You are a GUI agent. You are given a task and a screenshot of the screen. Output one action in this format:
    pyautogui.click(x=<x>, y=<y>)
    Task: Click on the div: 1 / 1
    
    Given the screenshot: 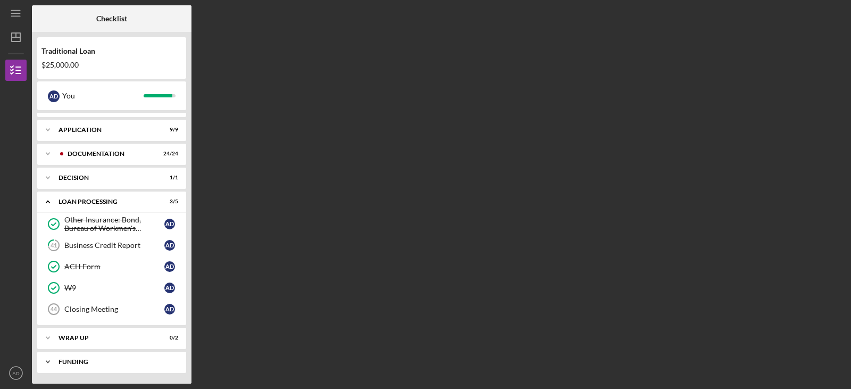 What is the action you would take?
    pyautogui.click(x=169, y=178)
    